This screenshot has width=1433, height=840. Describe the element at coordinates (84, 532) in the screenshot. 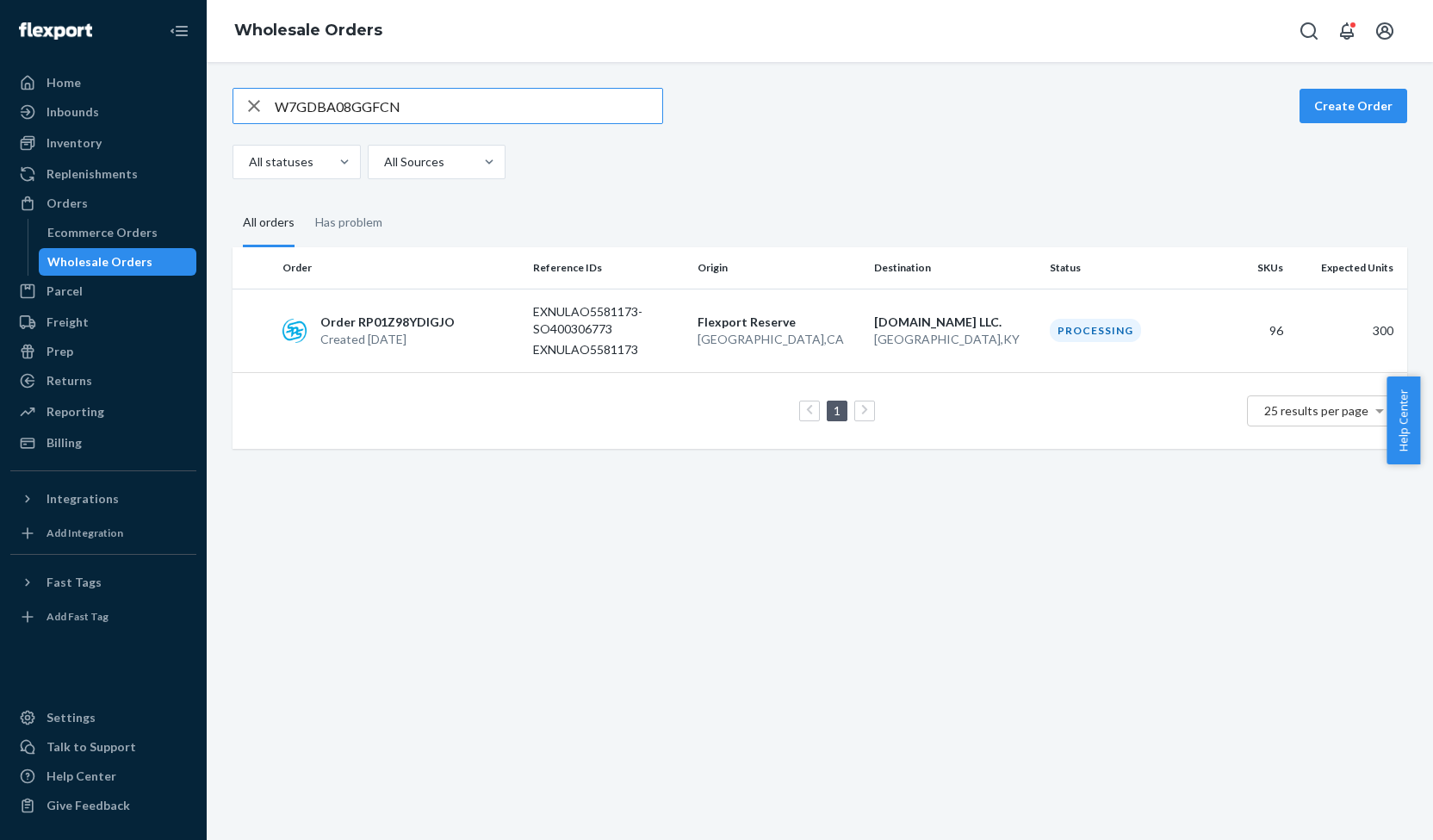

I see `div: Add Integration` at that location.